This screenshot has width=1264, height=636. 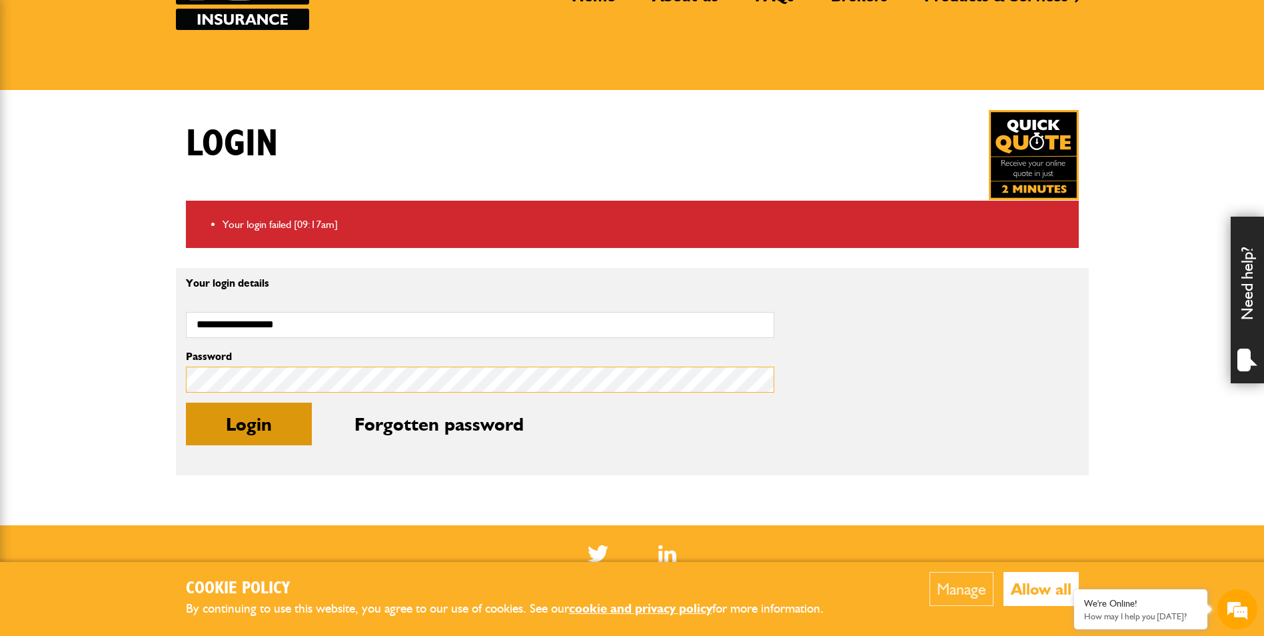 I want to click on p: How may I help you today?, so click(x=1141, y=616).